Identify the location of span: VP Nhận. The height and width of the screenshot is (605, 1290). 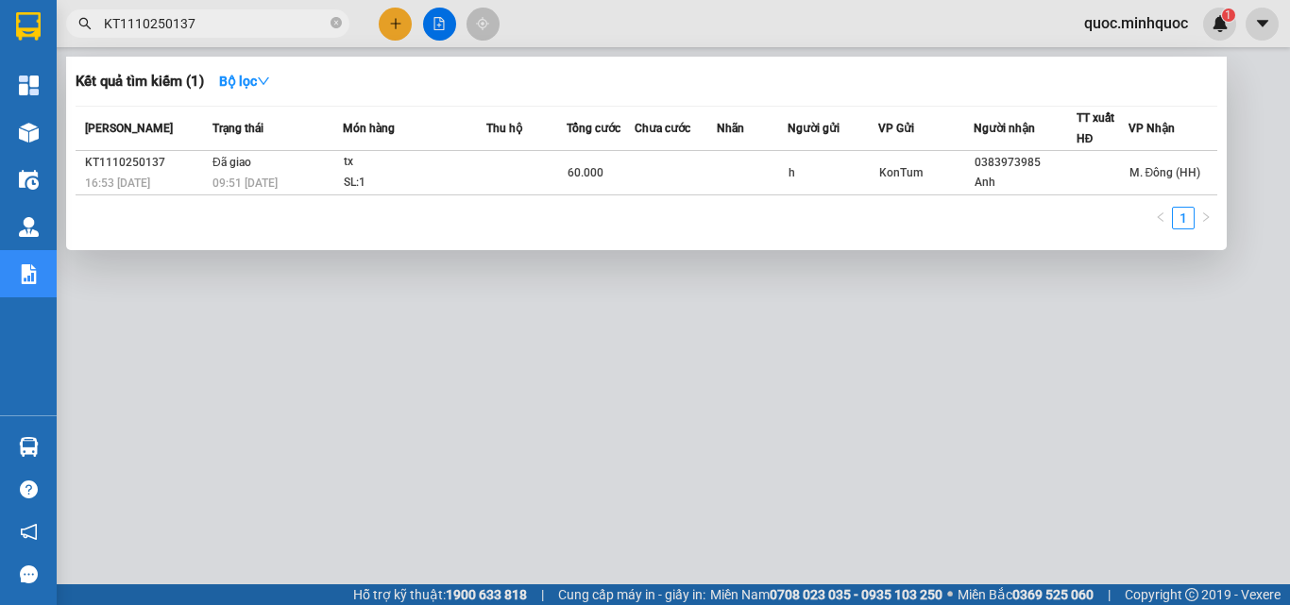
(1151, 128).